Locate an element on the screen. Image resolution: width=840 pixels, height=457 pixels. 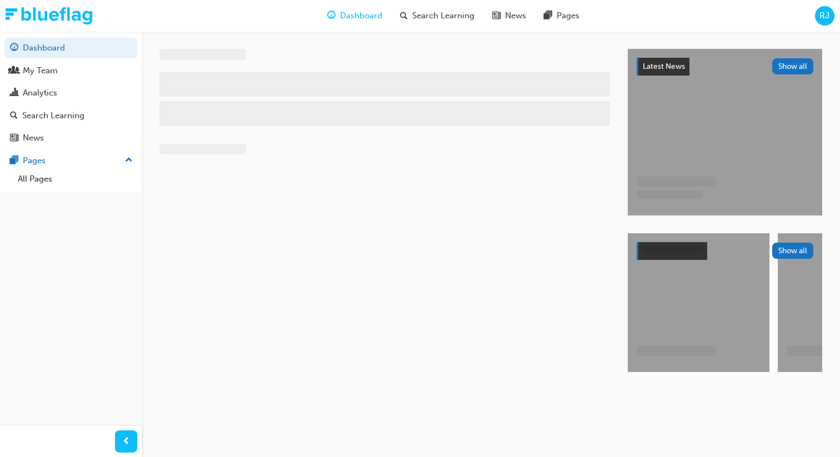
span: Pages is located at coordinates (568, 16).